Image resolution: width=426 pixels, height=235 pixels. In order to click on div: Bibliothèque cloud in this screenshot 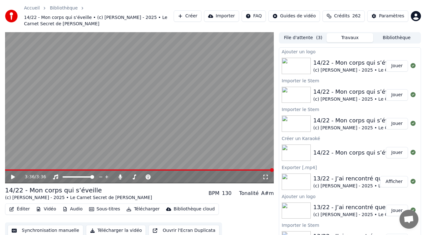, I will do `click(194, 209)`.